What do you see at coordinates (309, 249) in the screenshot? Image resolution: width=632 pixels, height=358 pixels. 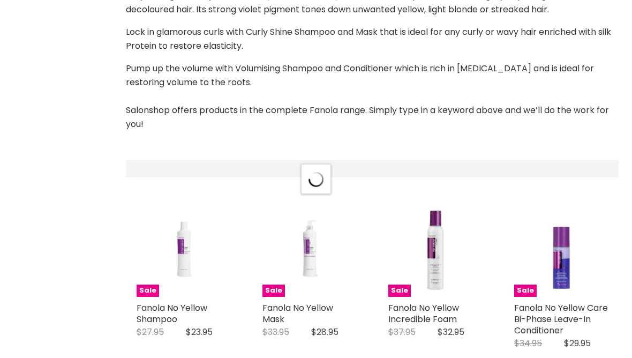 I see `img: Fanola No Yellow Mask` at bounding box center [309, 249].